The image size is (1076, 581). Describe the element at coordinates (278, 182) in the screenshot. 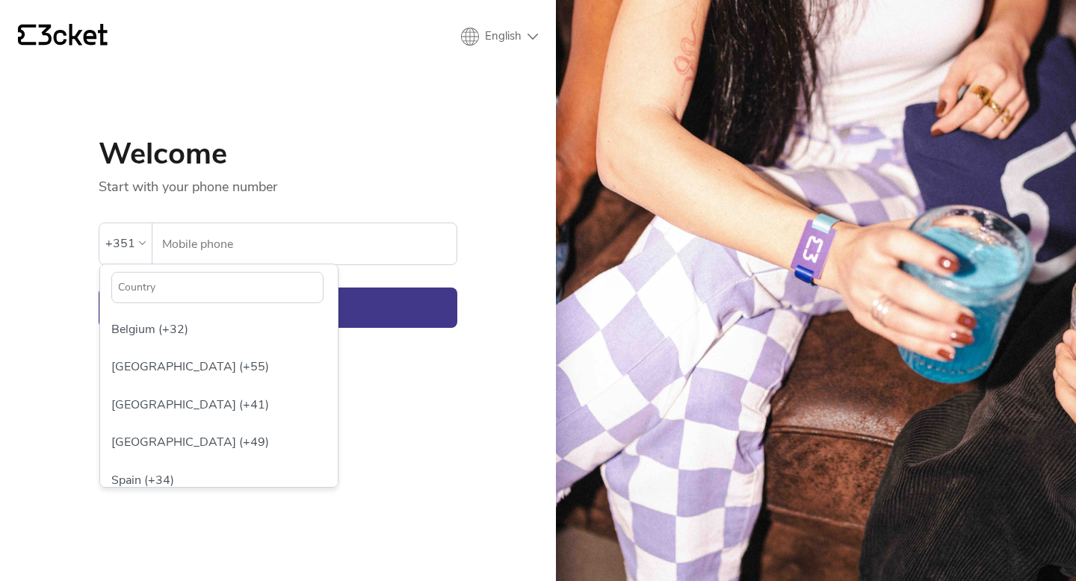

I see `p: Start with your phone number` at that location.